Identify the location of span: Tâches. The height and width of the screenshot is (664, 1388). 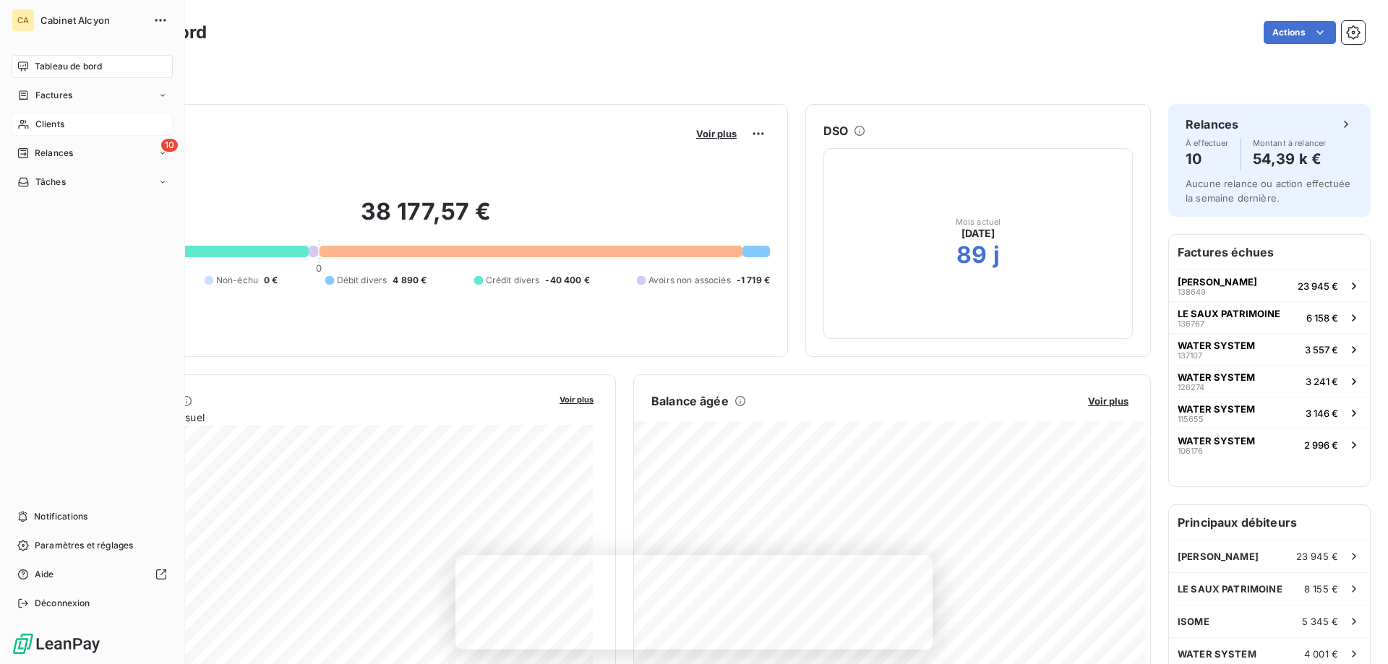
(51, 182).